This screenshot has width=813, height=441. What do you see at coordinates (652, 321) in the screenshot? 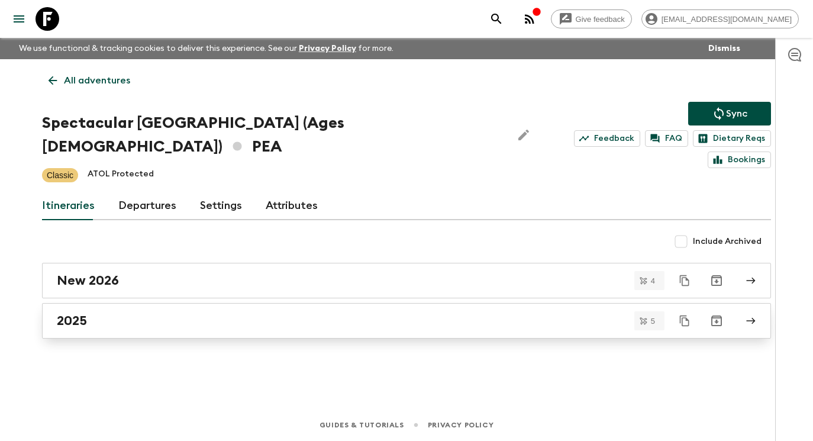
I see `span: 5` at bounding box center [652, 321].